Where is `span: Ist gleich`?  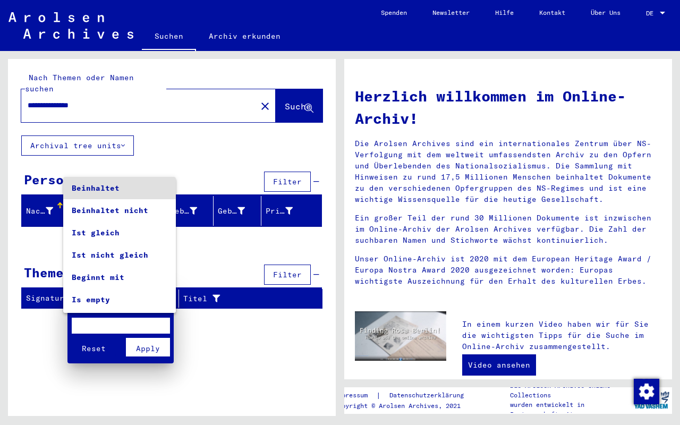
span: Ist gleich is located at coordinates (120, 233).